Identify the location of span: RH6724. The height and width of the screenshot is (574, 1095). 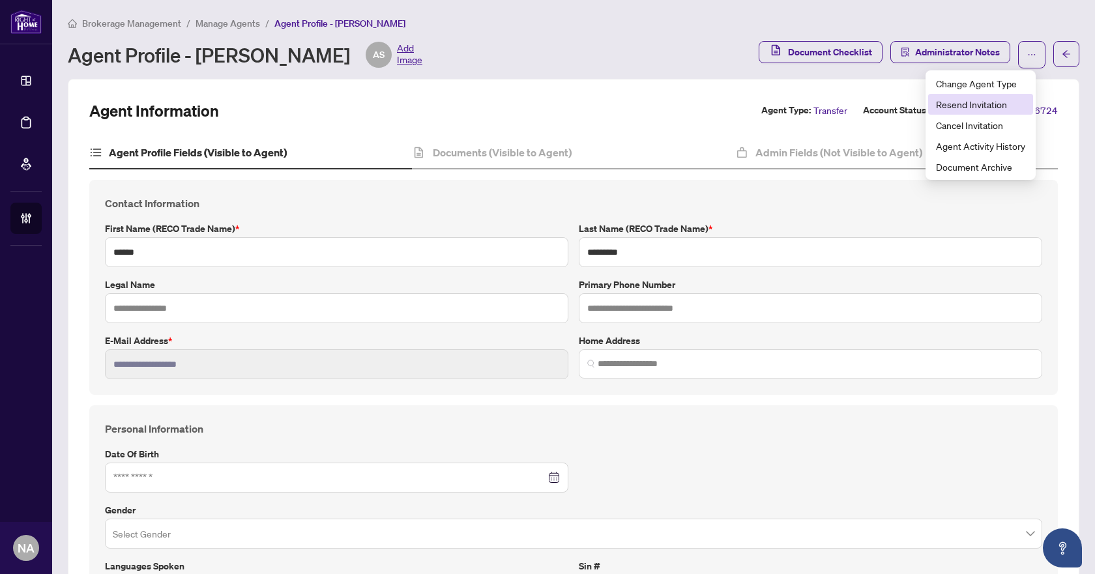
(1039, 110).